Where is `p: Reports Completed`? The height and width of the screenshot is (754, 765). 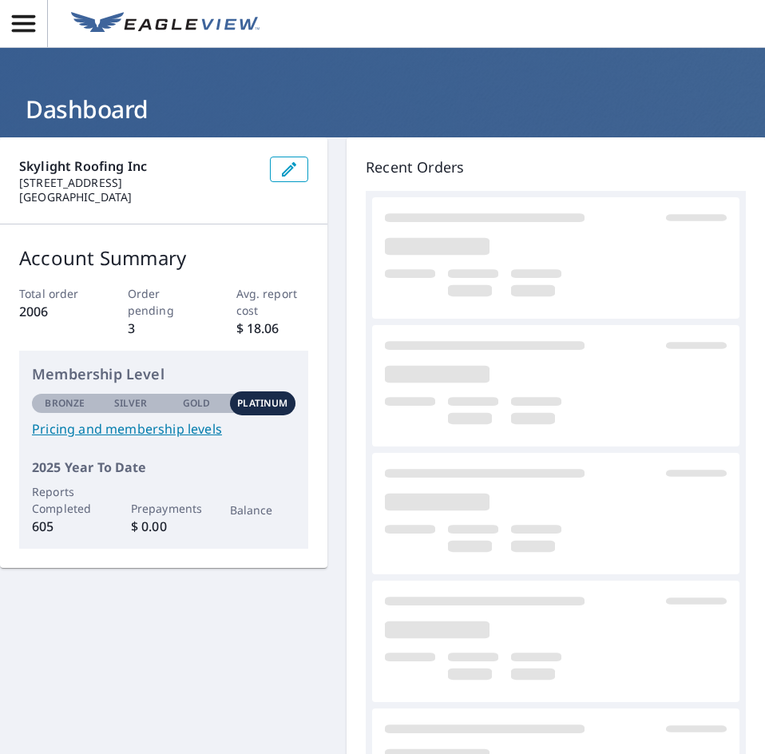 p: Reports Completed is located at coordinates (65, 500).